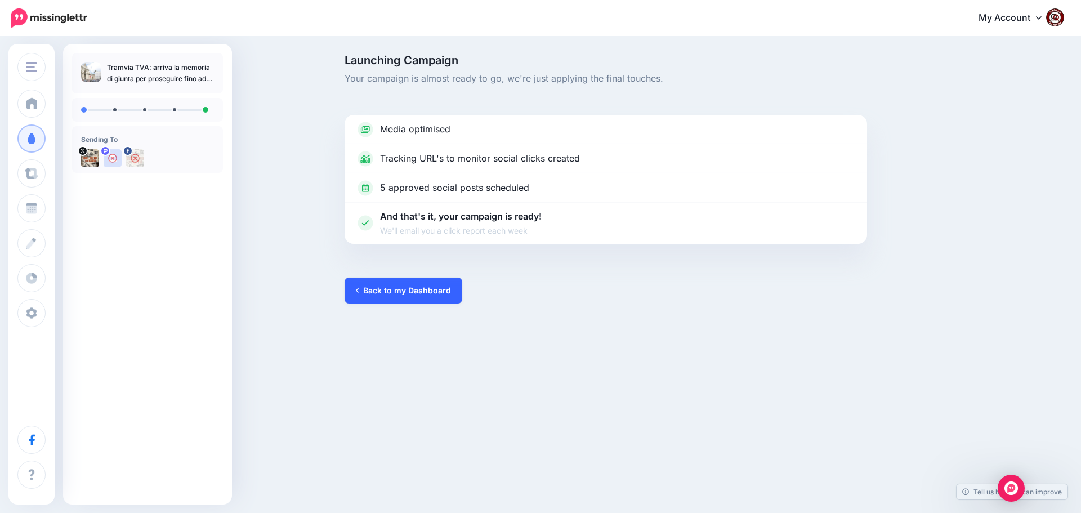 The height and width of the screenshot is (513, 1081). Describe the element at coordinates (454, 188) in the screenshot. I see `p: 5 approved social posts scheduled` at that location.